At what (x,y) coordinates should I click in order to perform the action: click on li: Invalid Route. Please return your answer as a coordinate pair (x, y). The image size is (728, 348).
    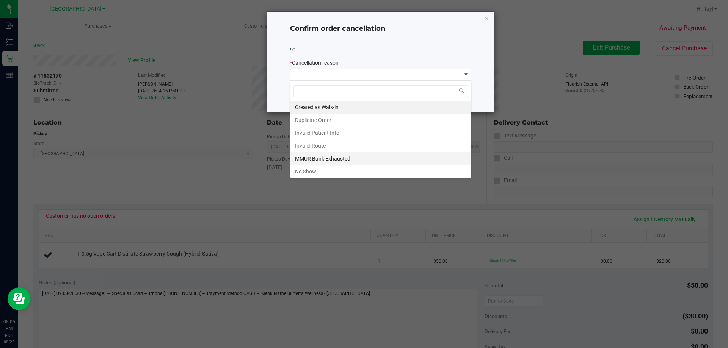
    Looking at the image, I should click on (381, 146).